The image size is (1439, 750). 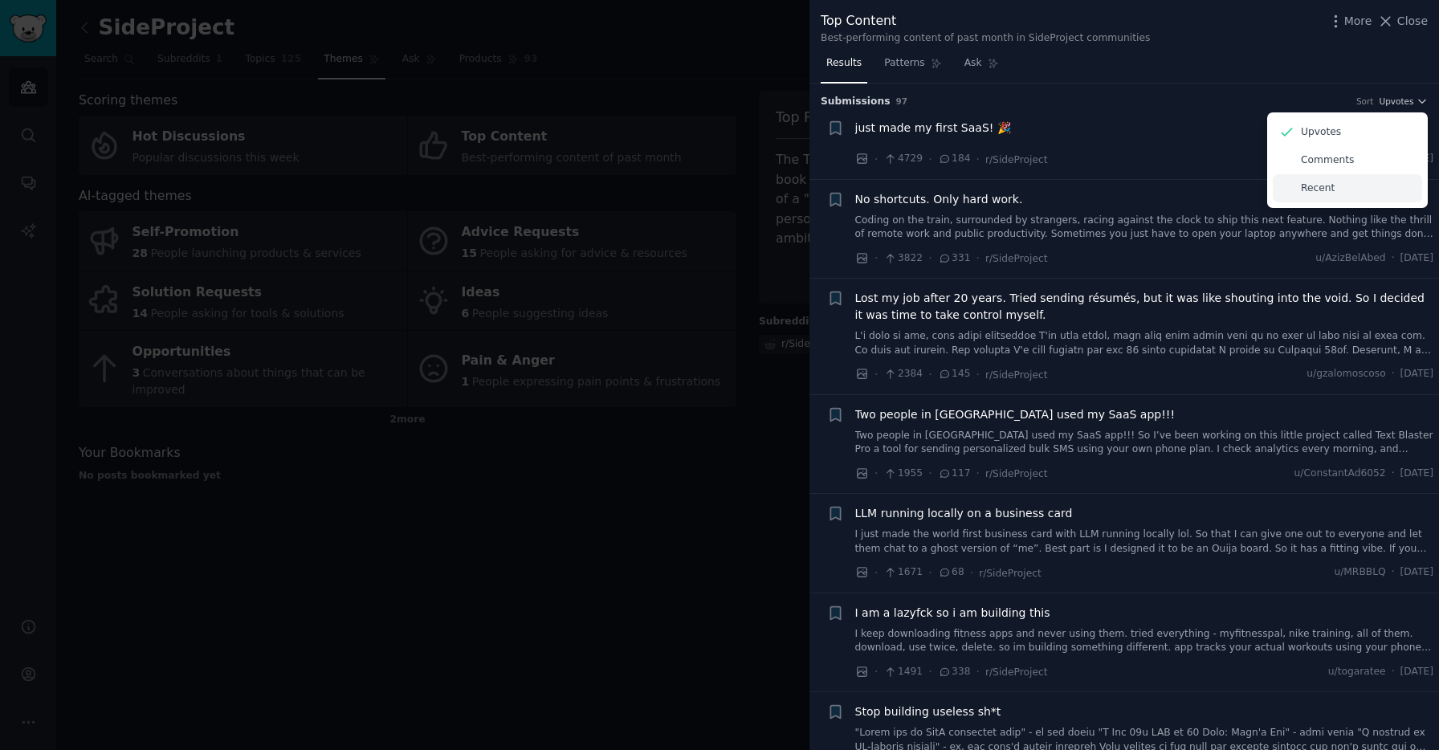 I want to click on span: 145, so click(x=954, y=374).